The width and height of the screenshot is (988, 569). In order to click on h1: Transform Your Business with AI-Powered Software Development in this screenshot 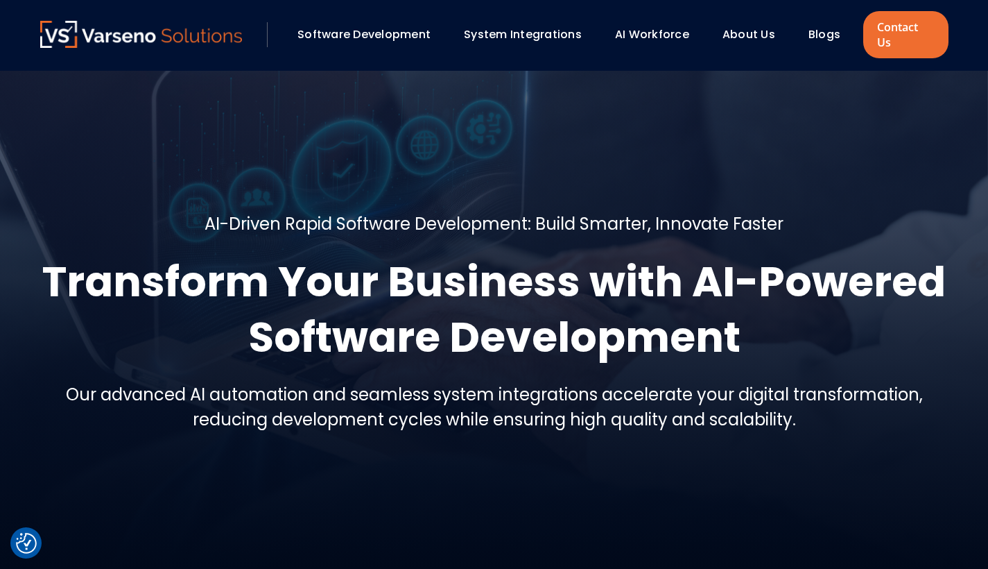, I will do `click(494, 309)`.